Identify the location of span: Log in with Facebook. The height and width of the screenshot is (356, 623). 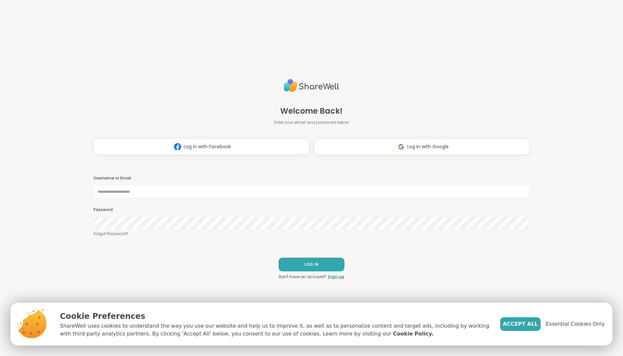
(207, 147).